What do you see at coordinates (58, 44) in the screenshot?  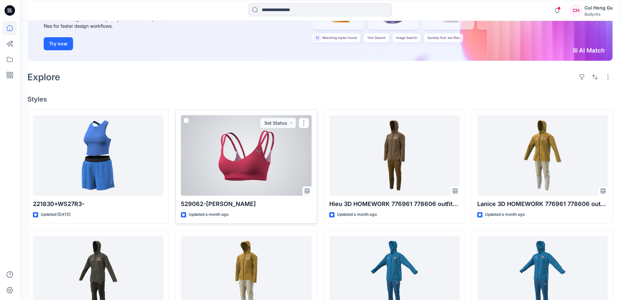 I see `a: Try now` at bounding box center [58, 44].